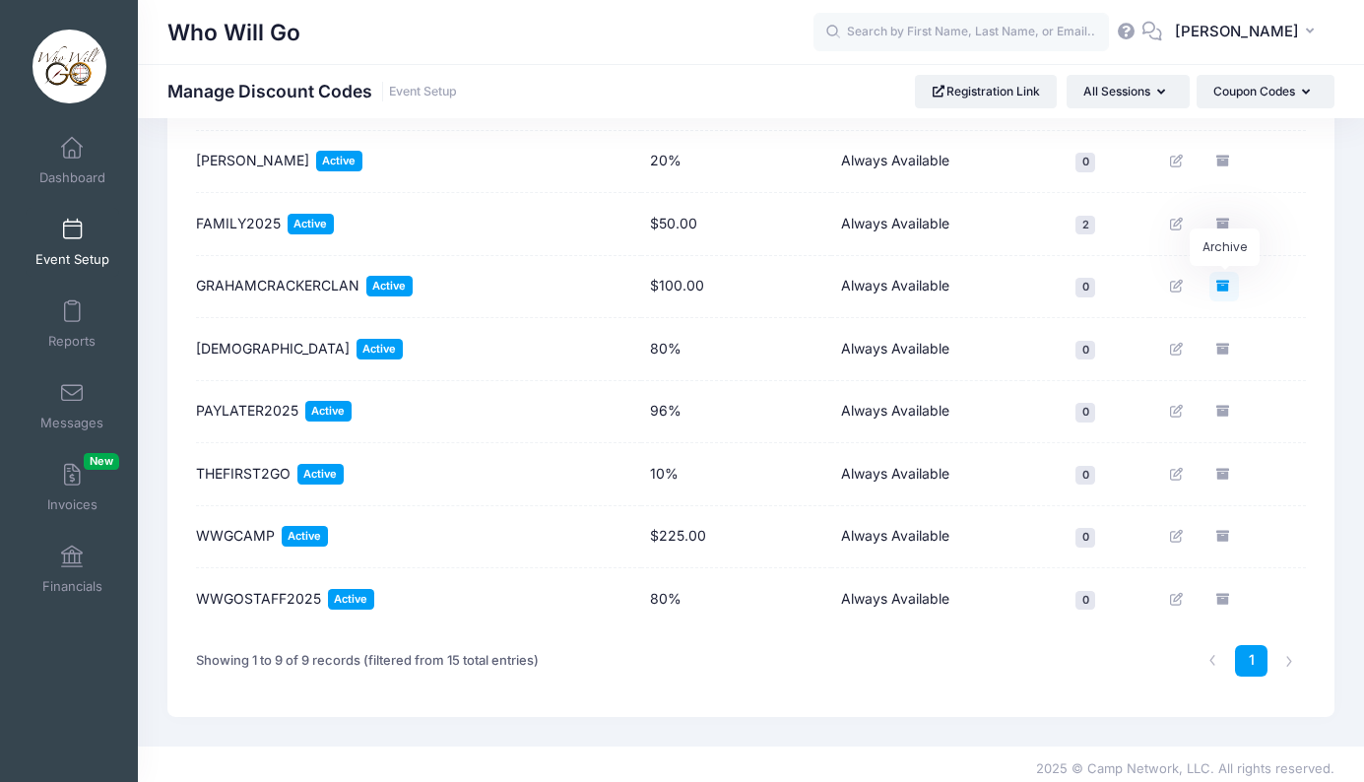 The height and width of the screenshot is (782, 1364). Describe the element at coordinates (736, 538) in the screenshot. I see `td: $225.00` at that location.